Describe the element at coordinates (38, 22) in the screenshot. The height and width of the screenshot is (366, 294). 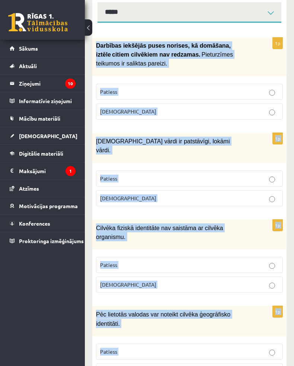
I see `a: Rīgas 1. Tālmācības vidusskola` at that location.